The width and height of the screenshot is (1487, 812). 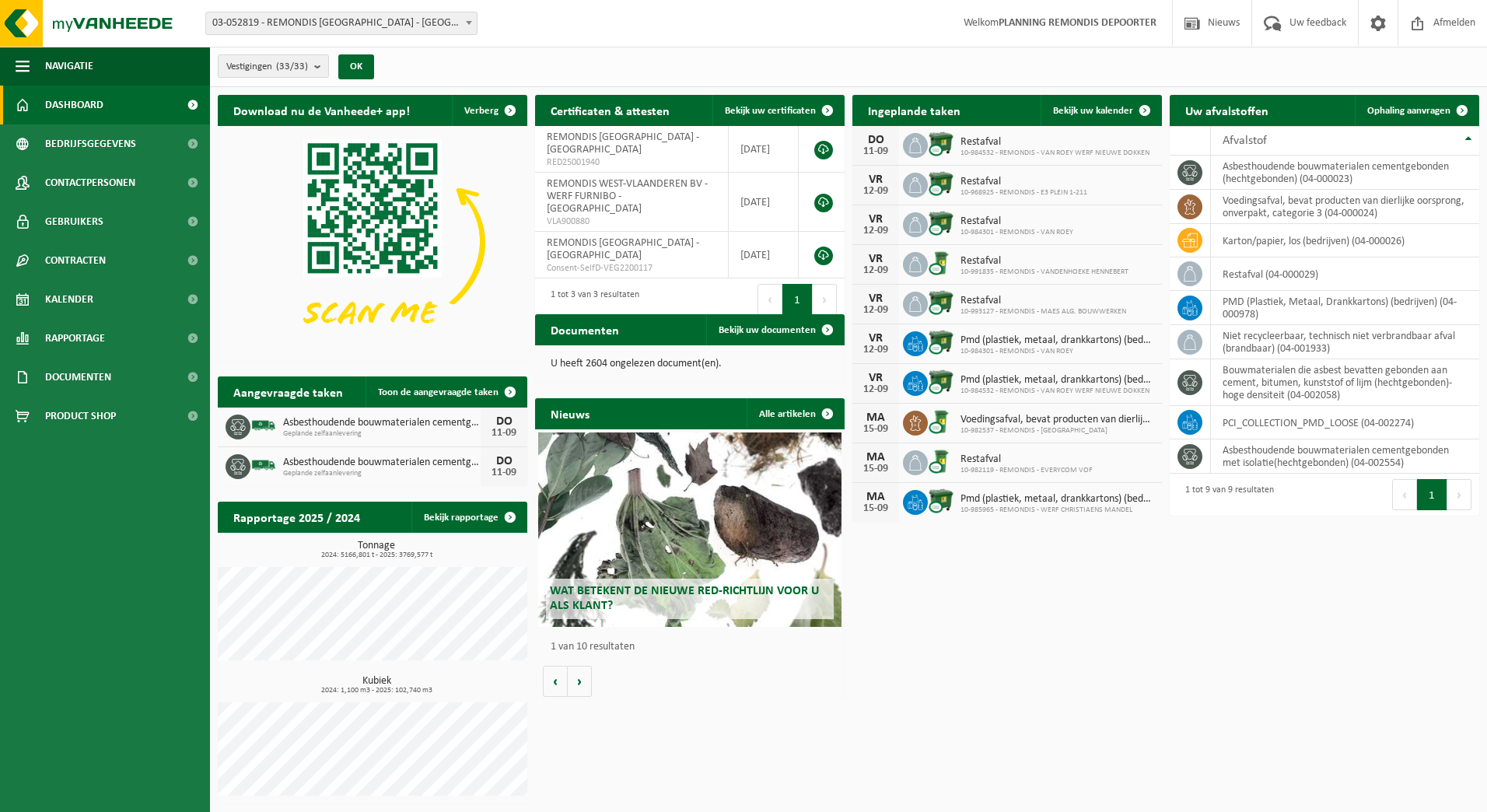 I want to click on div: DO, so click(x=504, y=421).